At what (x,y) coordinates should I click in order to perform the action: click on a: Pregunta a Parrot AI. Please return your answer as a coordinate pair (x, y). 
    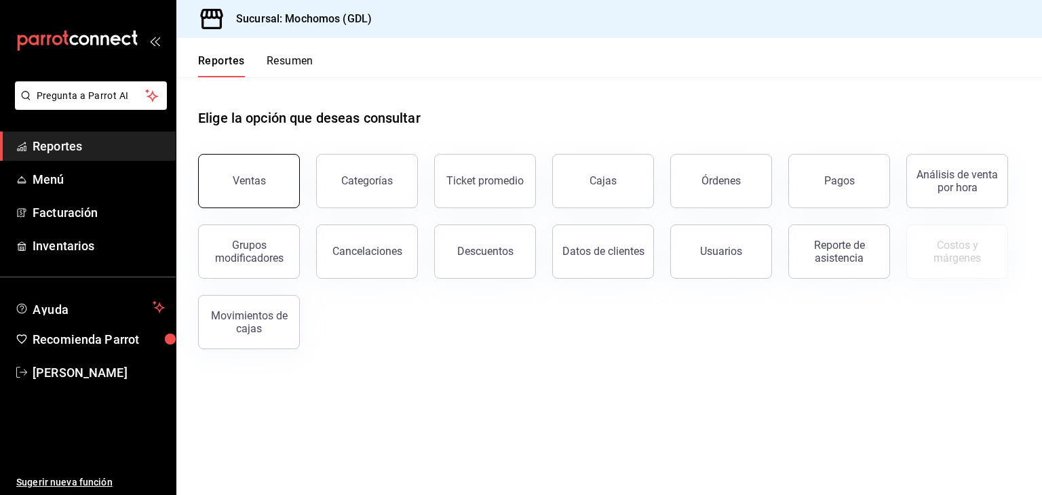
    Looking at the image, I should click on (88, 105).